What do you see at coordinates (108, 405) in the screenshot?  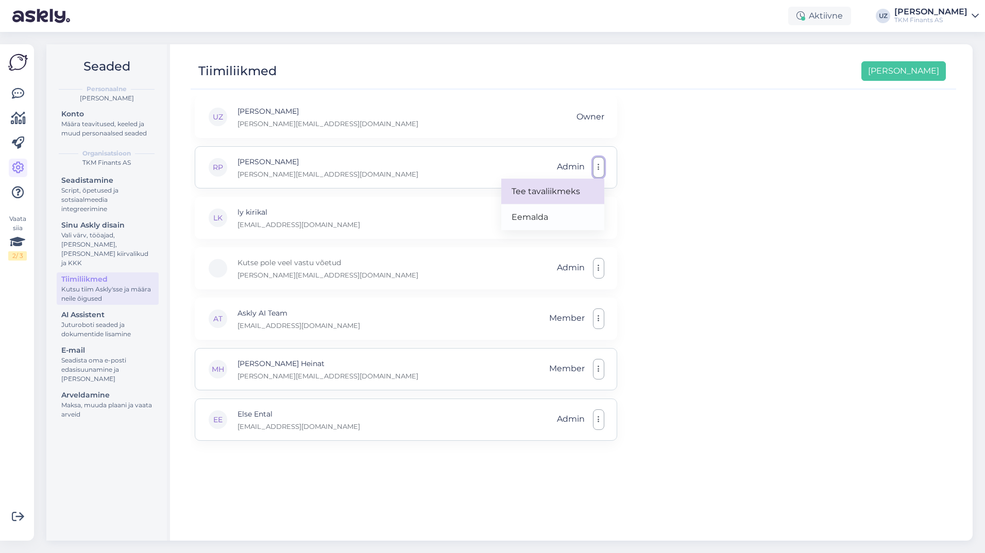 I see `a: ArveldamineMaksa, muuda plaani ja vaata arveid` at bounding box center [108, 405].